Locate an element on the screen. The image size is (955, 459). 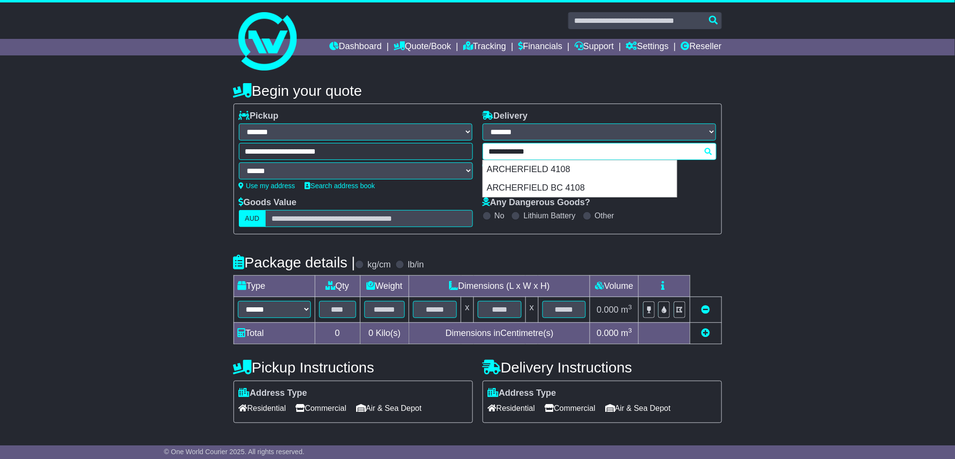
label: Pickup is located at coordinates (259, 116).